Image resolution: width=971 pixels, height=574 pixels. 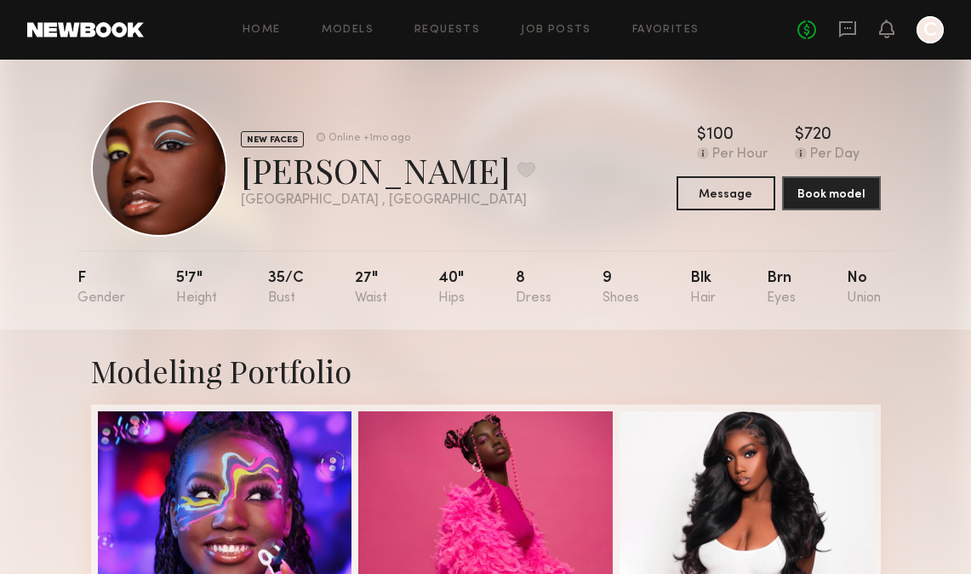 I want to click on div: Modeling Portfolio, so click(x=486, y=370).